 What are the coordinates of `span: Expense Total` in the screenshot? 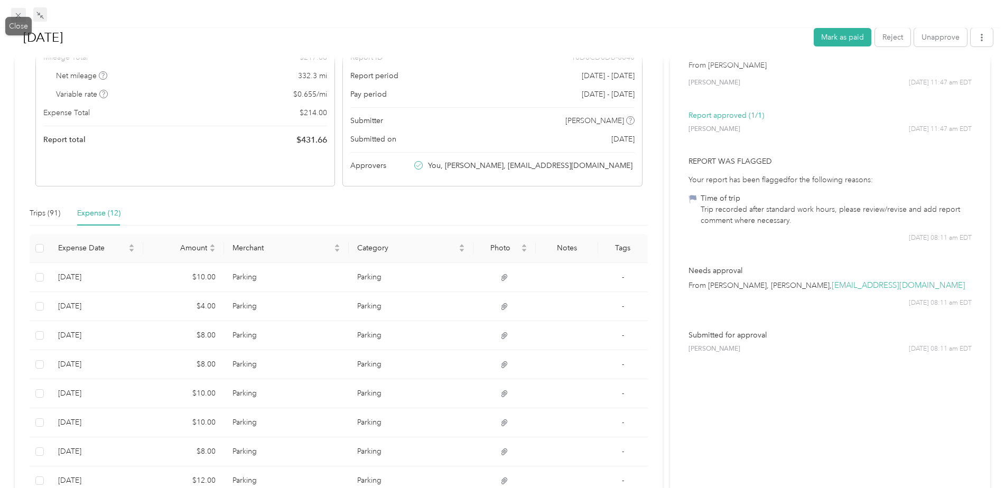 It's located at (67, 113).